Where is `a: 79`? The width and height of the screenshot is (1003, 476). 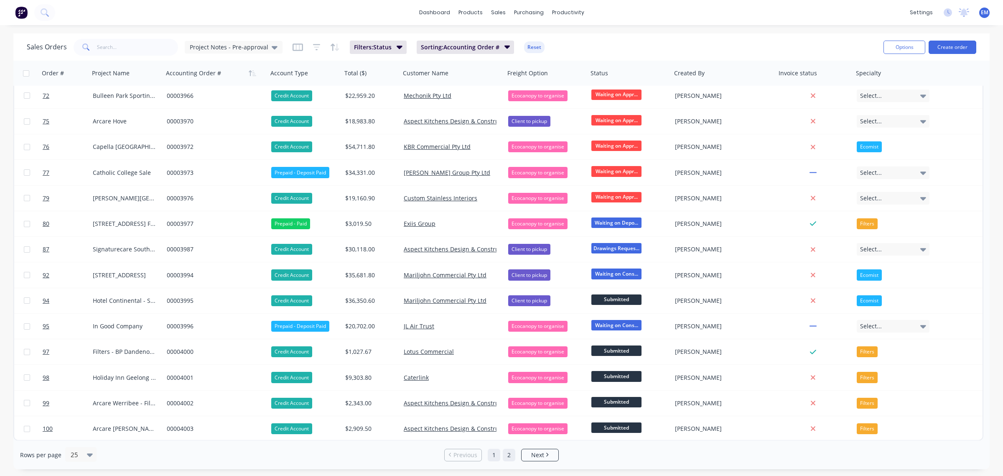
a: 79 is located at coordinates (68, 198).